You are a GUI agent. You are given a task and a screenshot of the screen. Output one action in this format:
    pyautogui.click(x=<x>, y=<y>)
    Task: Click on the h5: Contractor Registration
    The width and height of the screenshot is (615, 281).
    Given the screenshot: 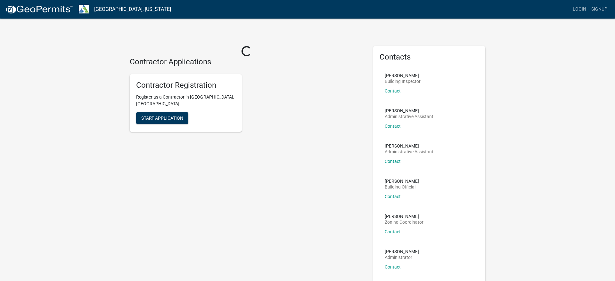 What is the action you would take?
    pyautogui.click(x=186, y=85)
    